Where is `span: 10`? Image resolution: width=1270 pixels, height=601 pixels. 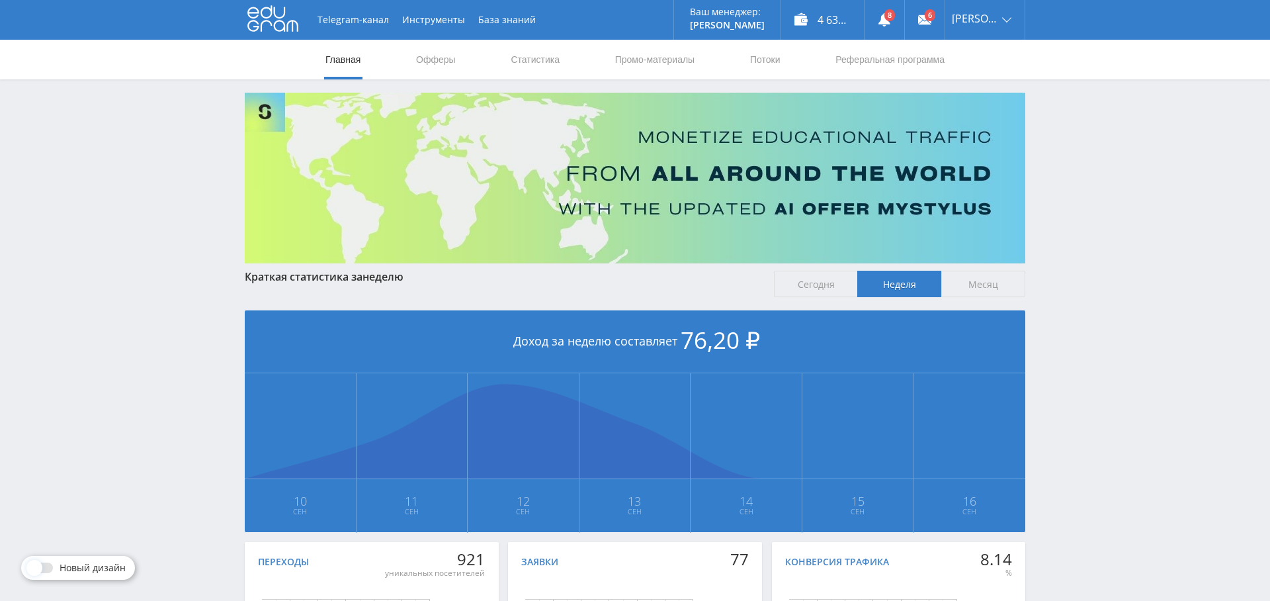
span: 10 is located at coordinates (300, 501).